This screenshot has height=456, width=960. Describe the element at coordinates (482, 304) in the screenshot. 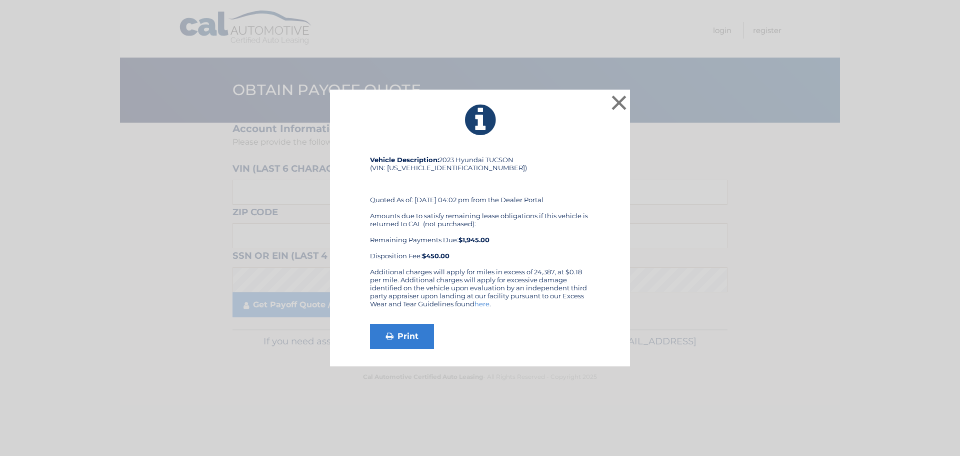

I see `a: here` at that location.